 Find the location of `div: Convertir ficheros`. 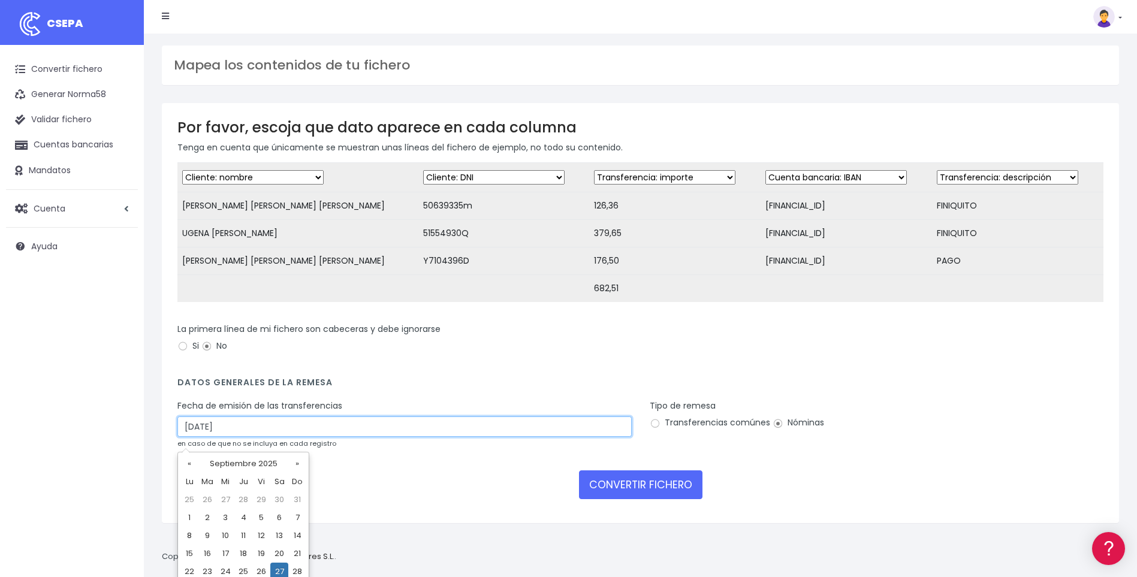

div: Convertir ficheros is located at coordinates (120, 138).